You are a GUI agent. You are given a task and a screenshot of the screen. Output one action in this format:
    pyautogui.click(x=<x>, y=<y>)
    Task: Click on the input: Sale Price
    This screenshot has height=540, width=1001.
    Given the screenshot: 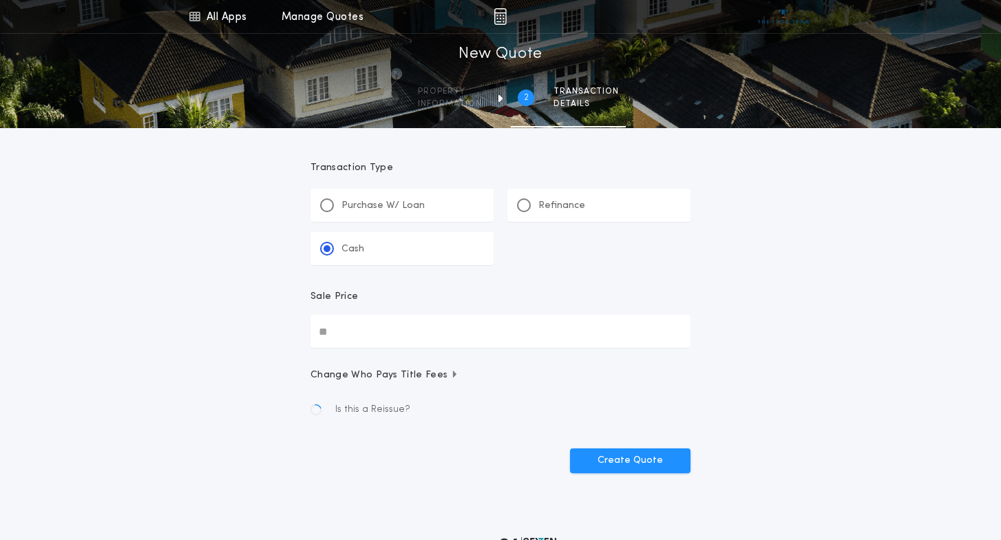 What is the action you would take?
    pyautogui.click(x=501, y=331)
    